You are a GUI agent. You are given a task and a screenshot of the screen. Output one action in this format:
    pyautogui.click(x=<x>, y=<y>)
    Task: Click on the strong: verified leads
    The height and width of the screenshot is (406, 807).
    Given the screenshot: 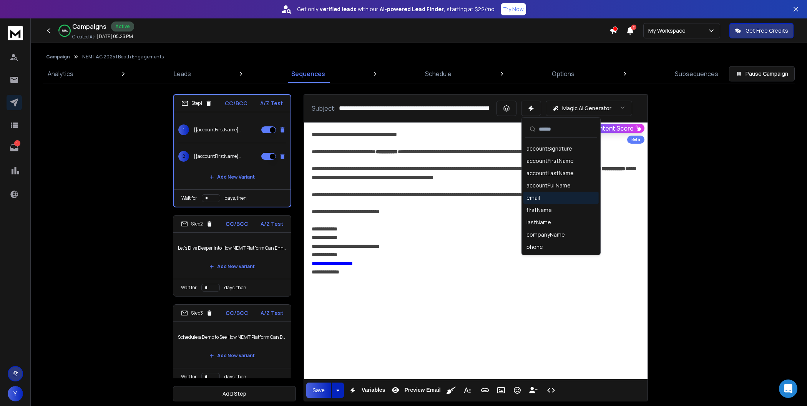 What is the action you would take?
    pyautogui.click(x=338, y=9)
    